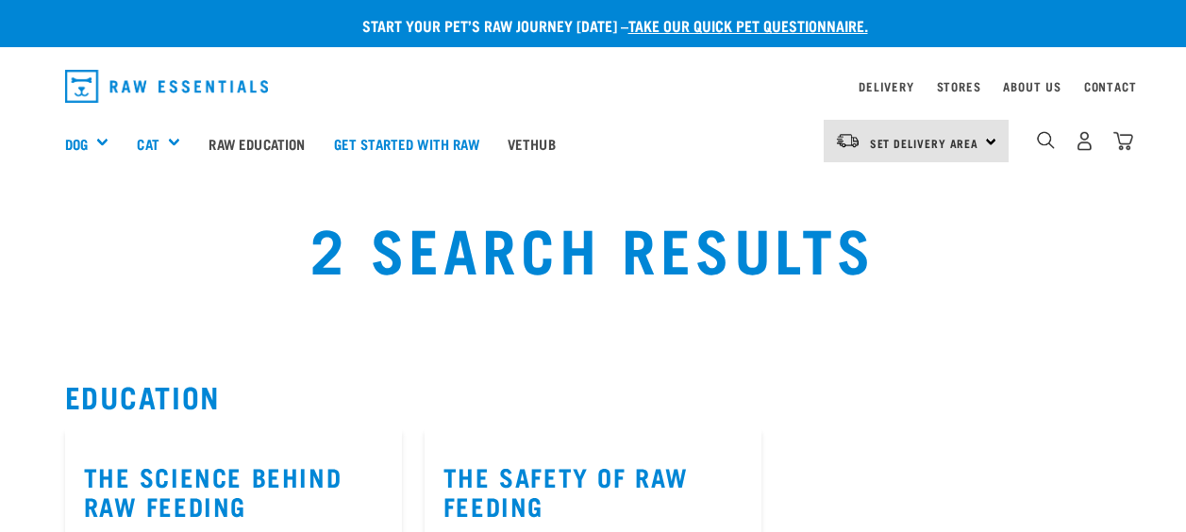  I want to click on span: Set Delivery Area, so click(924, 142).